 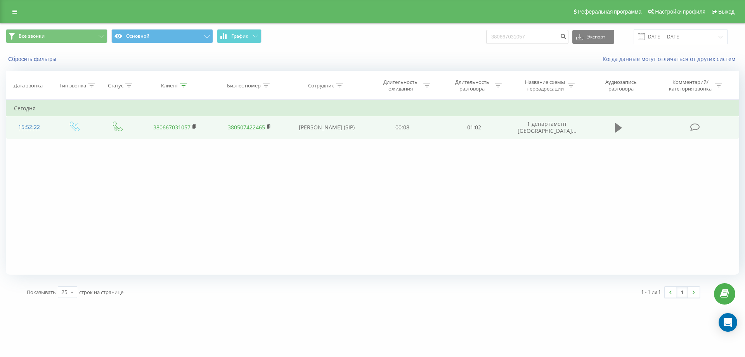 What do you see at coordinates (321, 85) in the screenshot?
I see `div: Сотрудник` at bounding box center [321, 85].